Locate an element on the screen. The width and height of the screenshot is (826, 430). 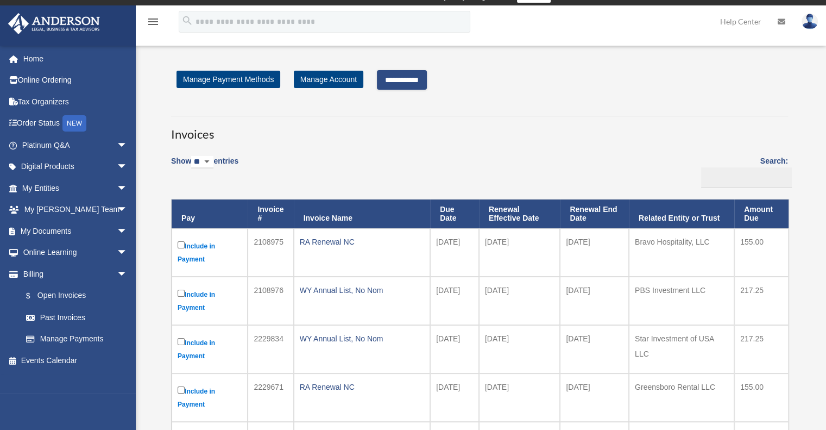
a: menu is located at coordinates (153, 23).